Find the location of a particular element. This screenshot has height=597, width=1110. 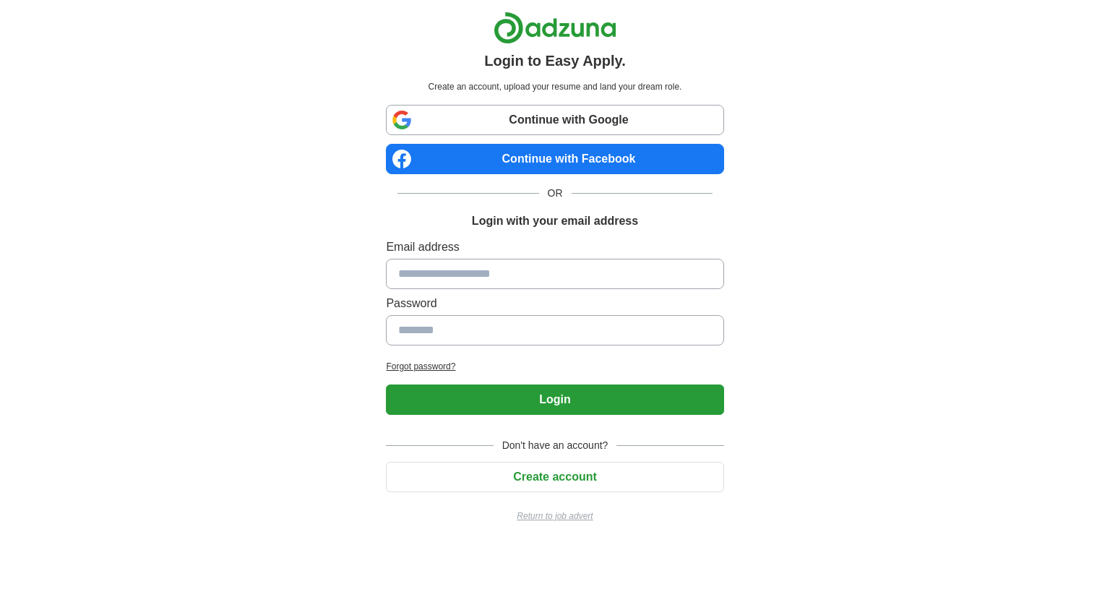

a: Forgot password? is located at coordinates (555, 367).